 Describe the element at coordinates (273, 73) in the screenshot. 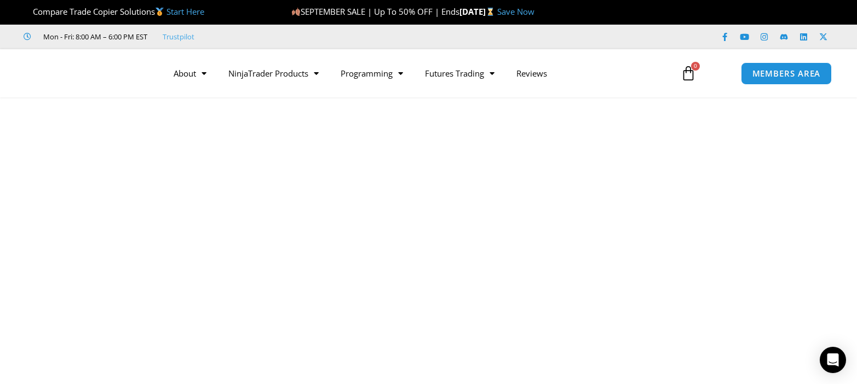

I see `a: NinjaTrader Products` at that location.